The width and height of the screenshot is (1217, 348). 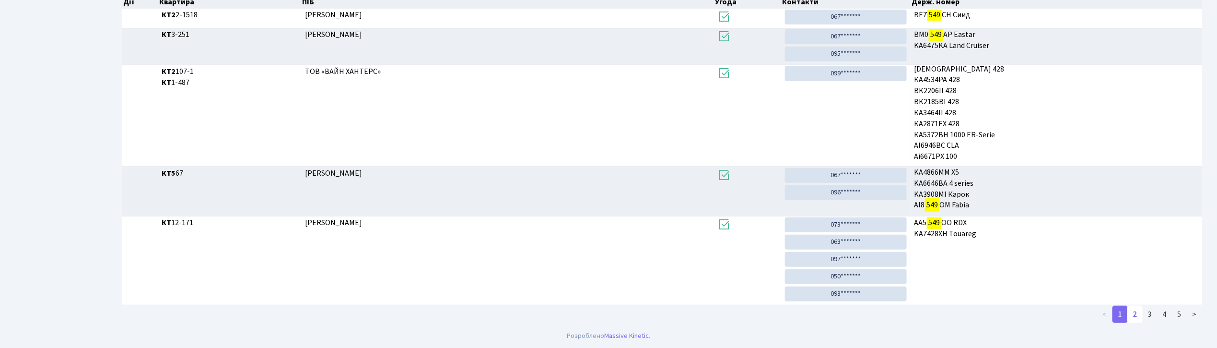 I want to click on a: 2, so click(x=1135, y=314).